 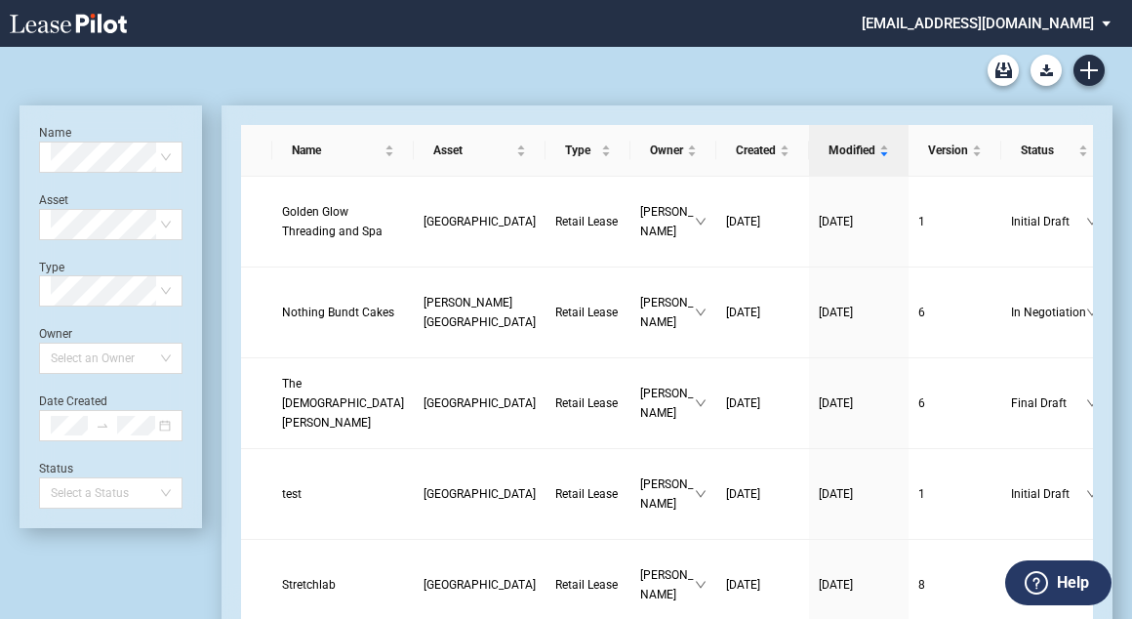 I want to click on span: Nothing Bundt Cakes, so click(x=338, y=312).